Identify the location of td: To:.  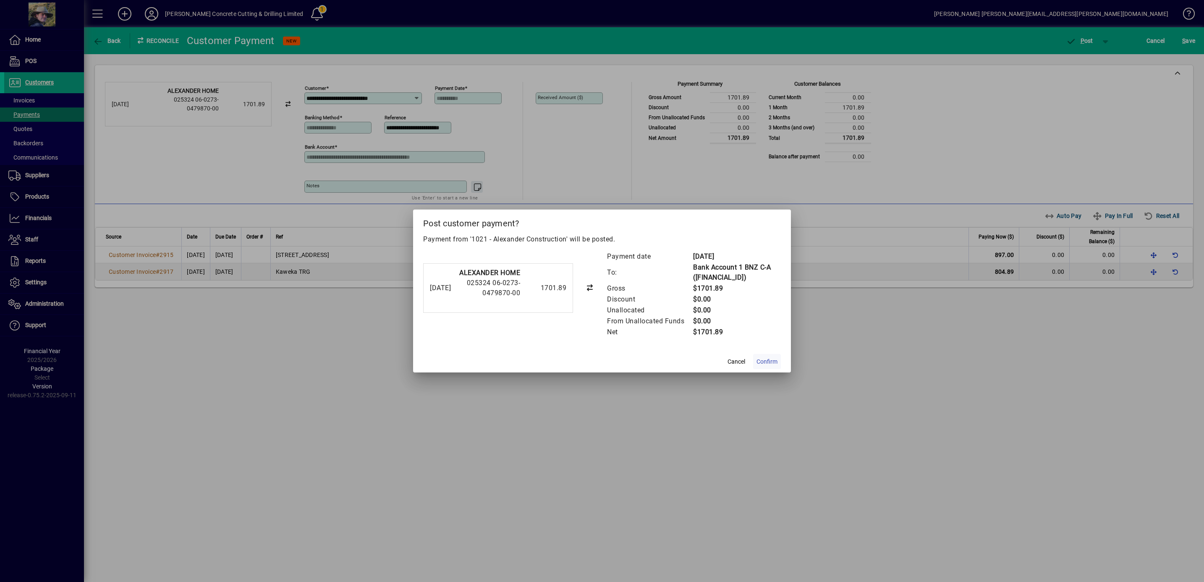
(649, 272).